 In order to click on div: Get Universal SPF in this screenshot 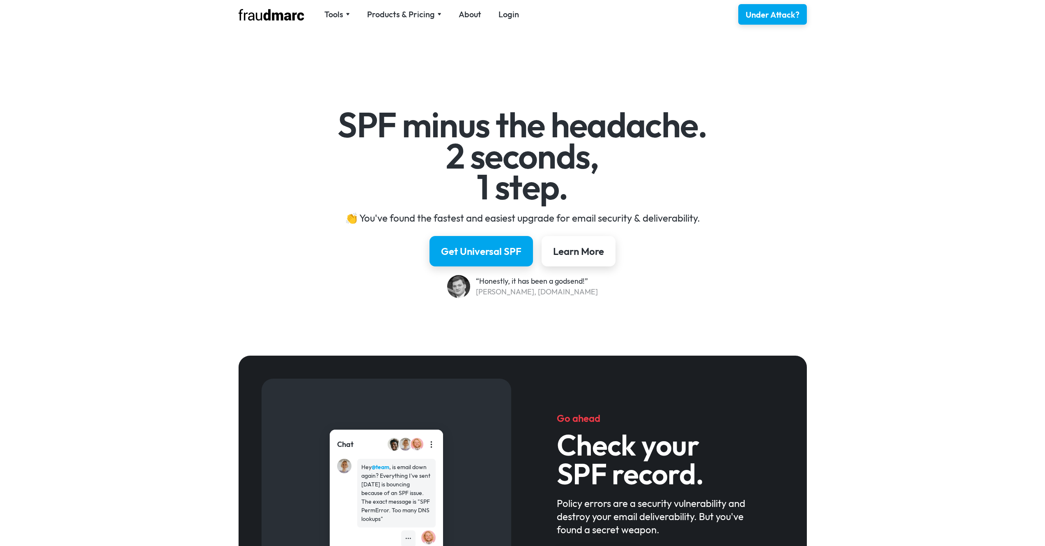, I will do `click(481, 251)`.